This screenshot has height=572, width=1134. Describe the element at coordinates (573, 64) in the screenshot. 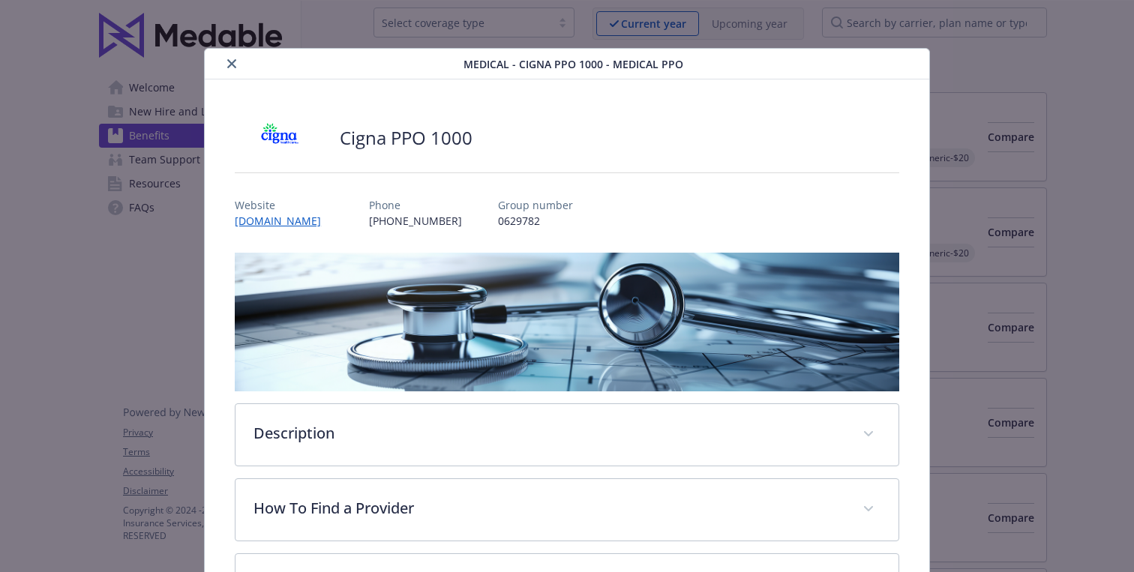

I see `span: Medical - Cigna PPO 1000 - Medical PPO` at that location.